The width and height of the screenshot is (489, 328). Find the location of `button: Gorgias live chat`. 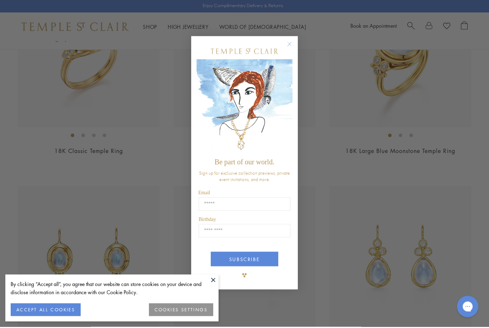

button: Gorgias live chat is located at coordinates (14, 13).